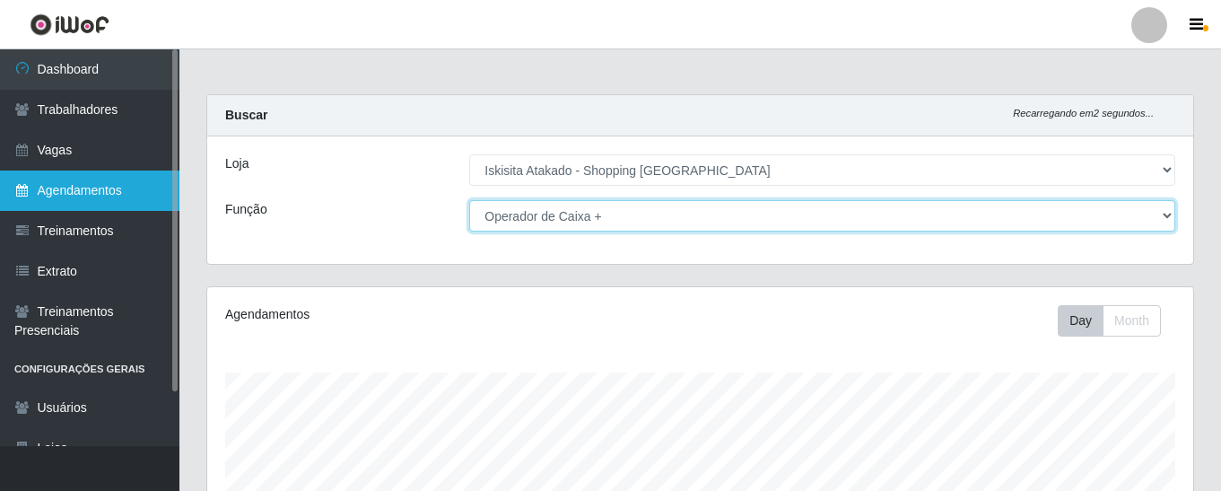  What do you see at coordinates (237, 163) in the screenshot?
I see `label: Loja` at bounding box center [237, 163].